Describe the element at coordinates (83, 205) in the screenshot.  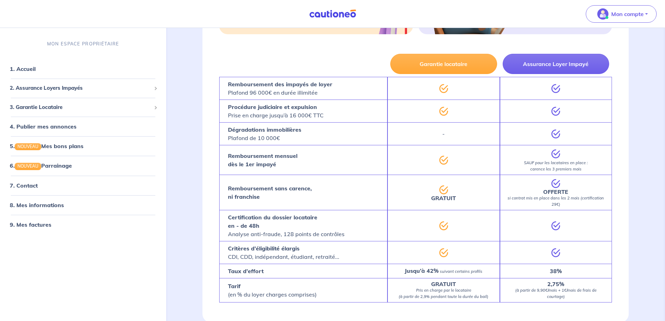
I see `div: 8. Mes informations` at that location.